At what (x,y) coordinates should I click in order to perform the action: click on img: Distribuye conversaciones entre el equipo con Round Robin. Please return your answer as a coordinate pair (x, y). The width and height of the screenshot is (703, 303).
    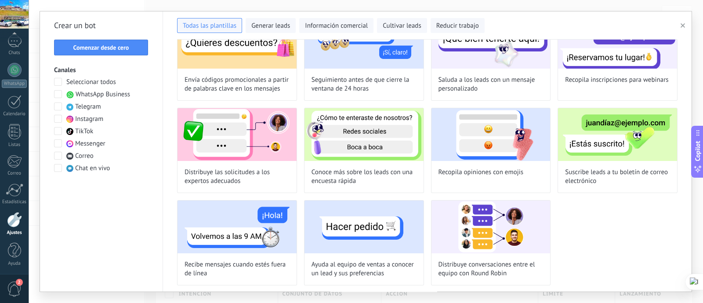
    Looking at the image, I should click on (491, 227).